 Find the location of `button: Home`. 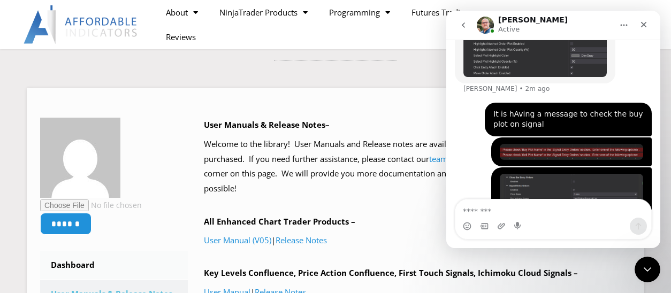

button: Home is located at coordinates (178, 14).